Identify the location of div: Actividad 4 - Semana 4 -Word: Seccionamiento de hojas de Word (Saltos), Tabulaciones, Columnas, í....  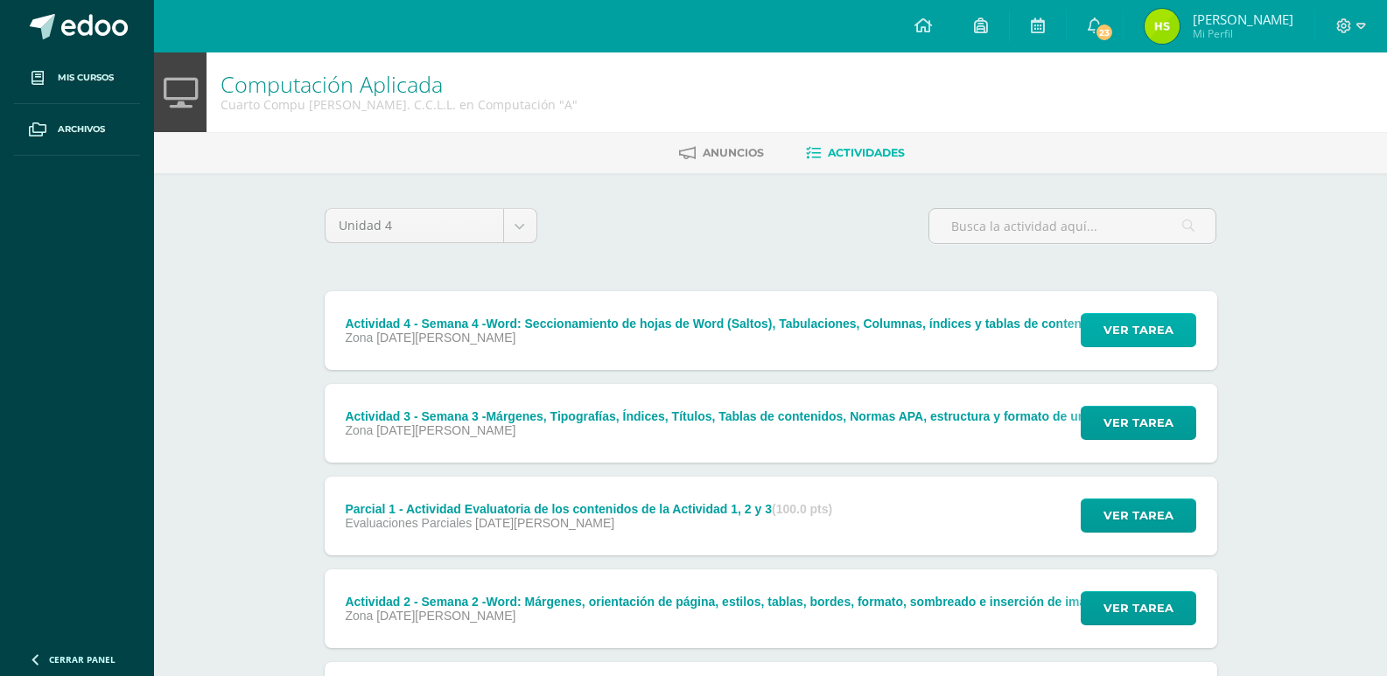
(754, 324).